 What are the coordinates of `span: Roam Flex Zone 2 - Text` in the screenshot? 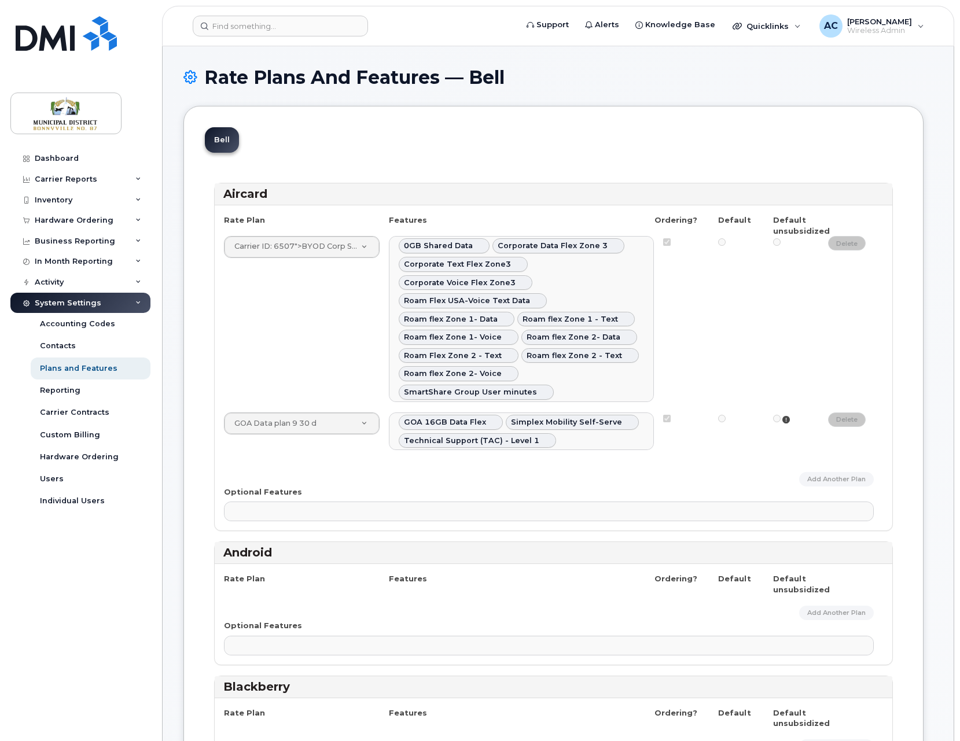 It's located at (452, 355).